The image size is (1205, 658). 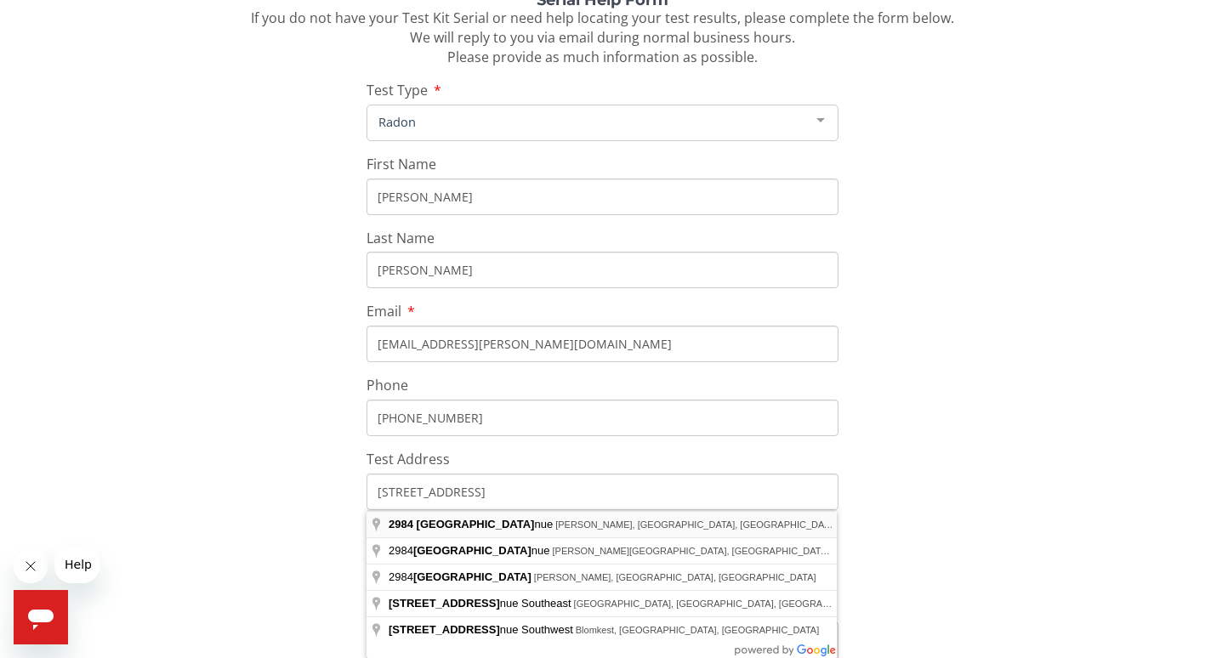 What do you see at coordinates (401, 164) in the screenshot?
I see `span: First Name` at bounding box center [401, 164].